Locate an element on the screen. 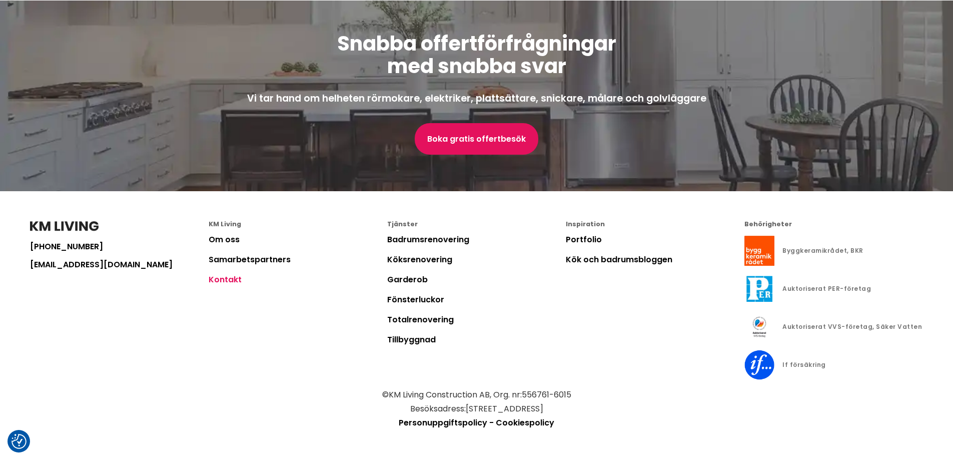 Image resolution: width=953 pixels, height=460 pixels. img: If försäkring is located at coordinates (759, 365).